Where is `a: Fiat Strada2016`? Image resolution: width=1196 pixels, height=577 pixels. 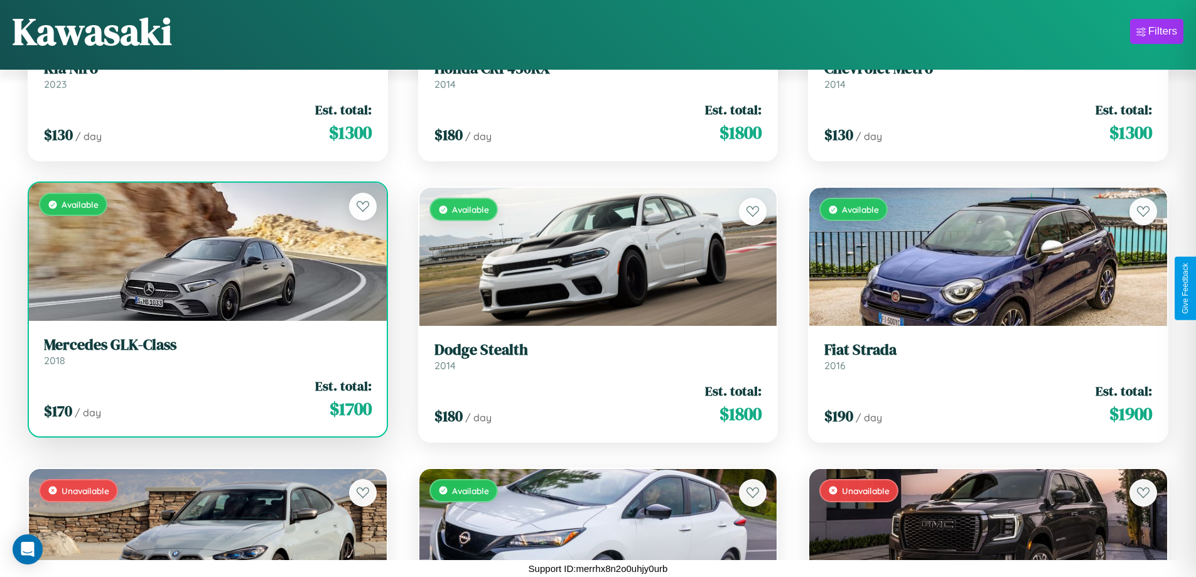
a: Fiat Strada2016 is located at coordinates (988, 356).